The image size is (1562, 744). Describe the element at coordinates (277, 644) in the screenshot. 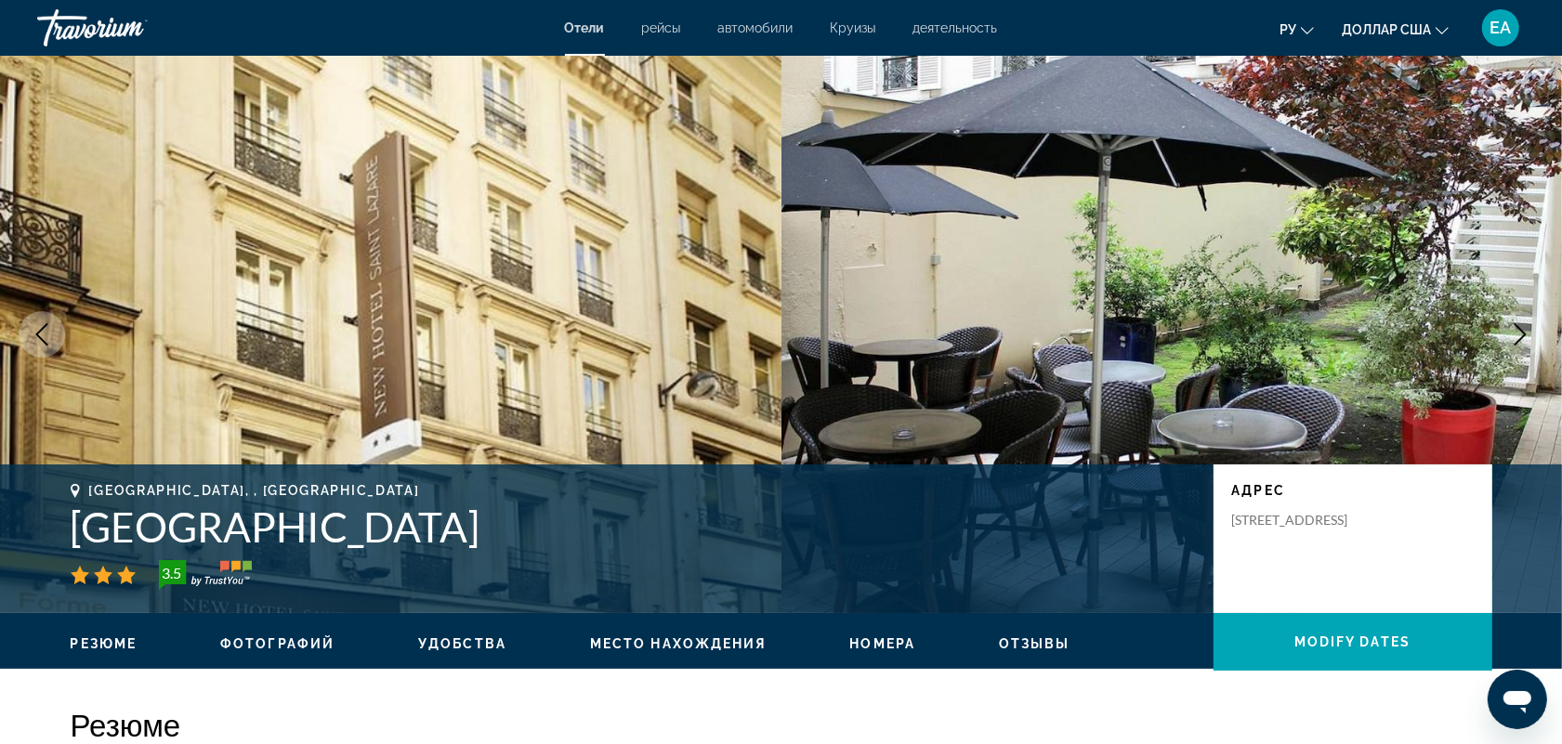

I see `span: Фотографий` at that location.